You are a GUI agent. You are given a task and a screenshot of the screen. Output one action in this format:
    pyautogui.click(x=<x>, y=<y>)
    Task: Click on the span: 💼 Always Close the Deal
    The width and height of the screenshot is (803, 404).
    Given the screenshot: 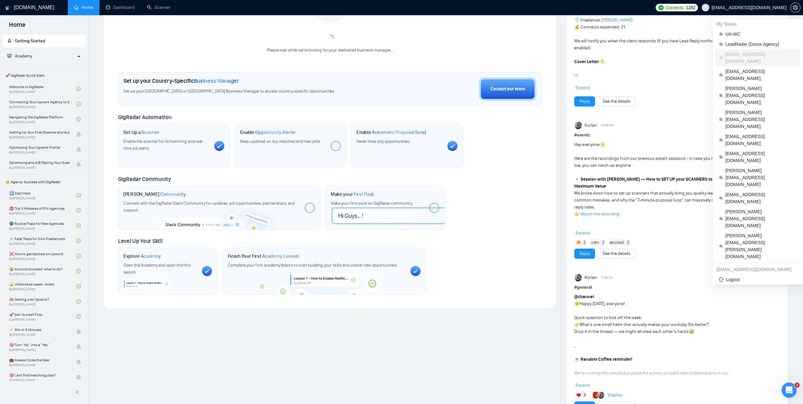 What is the action you would take?
    pyautogui.click(x=39, y=360)
    